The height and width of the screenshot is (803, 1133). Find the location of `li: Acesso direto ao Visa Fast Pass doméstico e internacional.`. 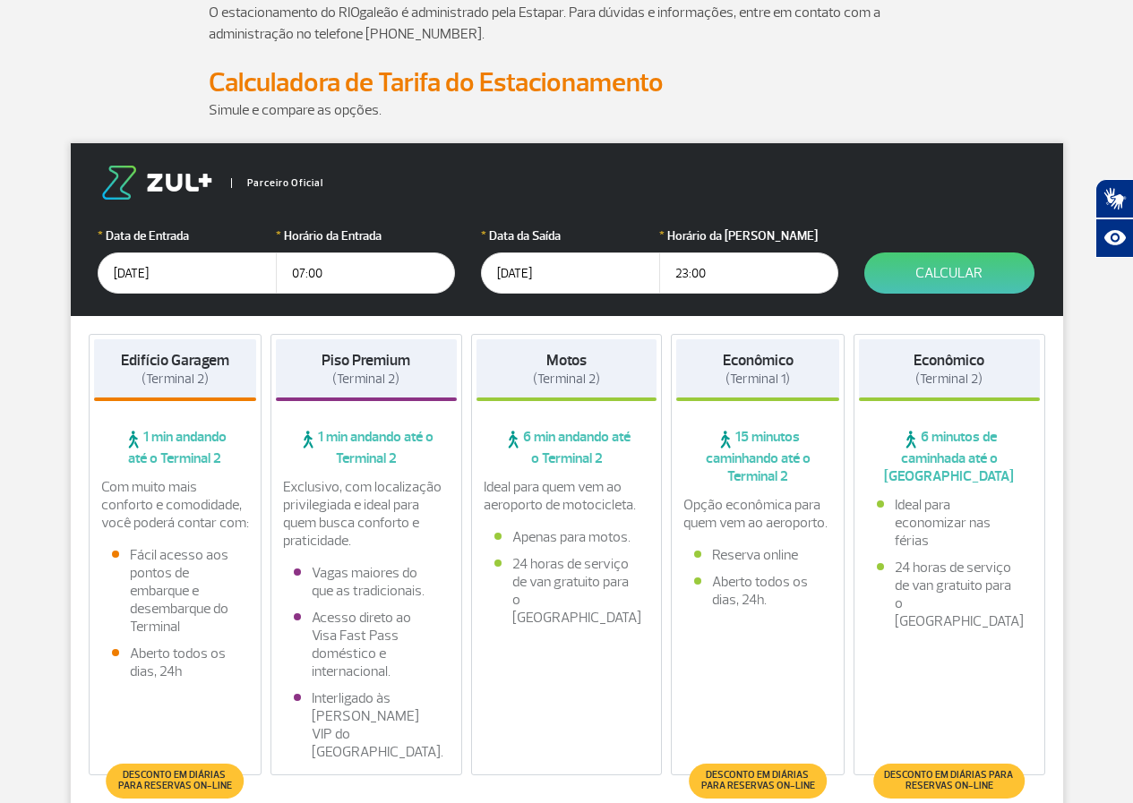

li: Acesso direto ao Visa Fast Pass doméstico e internacional. is located at coordinates (366, 645).